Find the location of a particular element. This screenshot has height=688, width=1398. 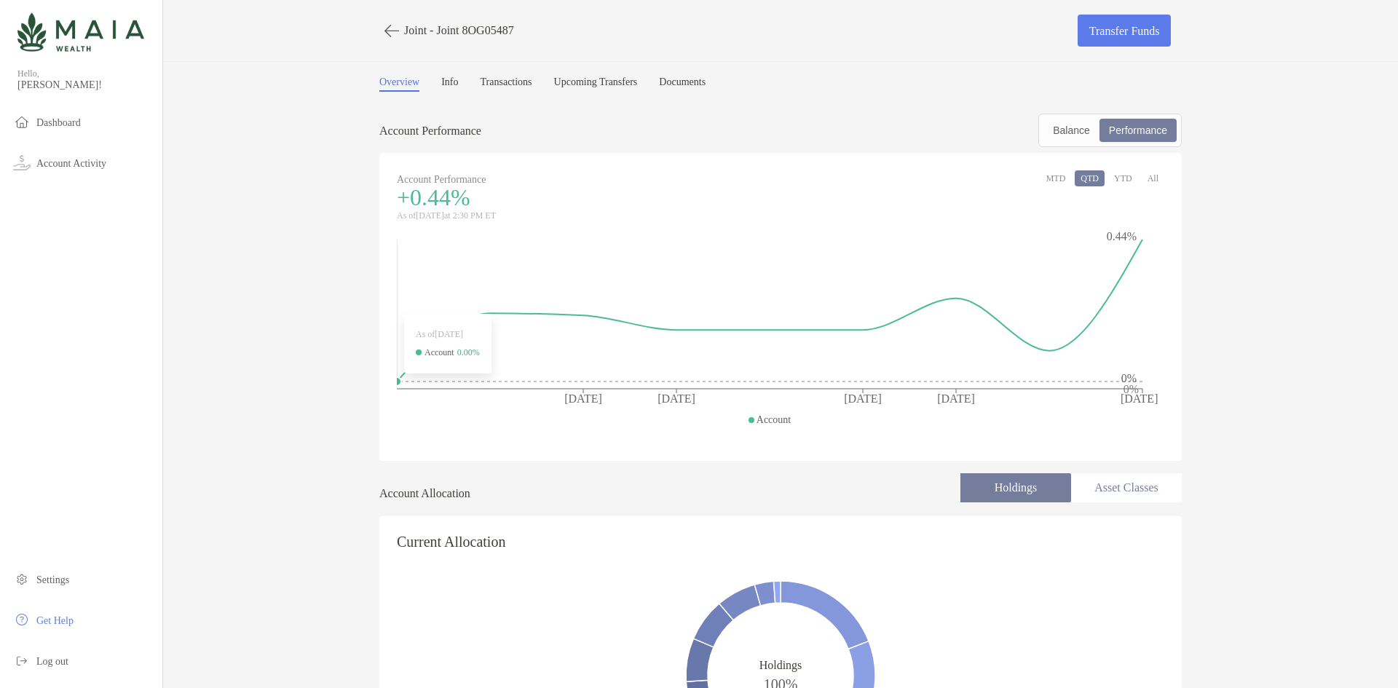

div: Performance is located at coordinates (1138, 130).